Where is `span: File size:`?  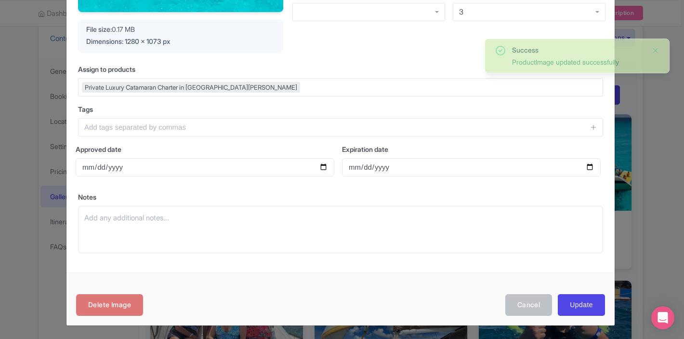
span: File size: is located at coordinates (99, 29).